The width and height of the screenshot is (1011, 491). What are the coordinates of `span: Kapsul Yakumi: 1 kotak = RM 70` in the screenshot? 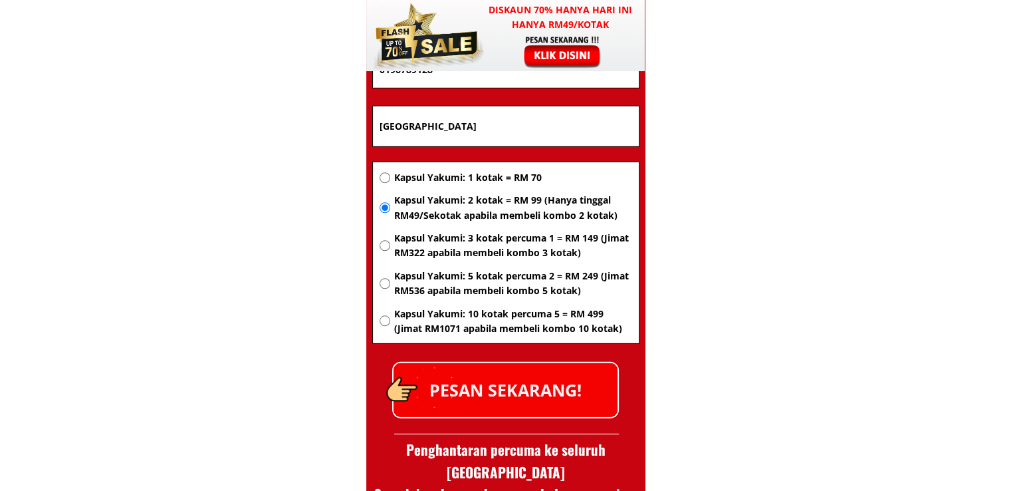 It's located at (513, 177).